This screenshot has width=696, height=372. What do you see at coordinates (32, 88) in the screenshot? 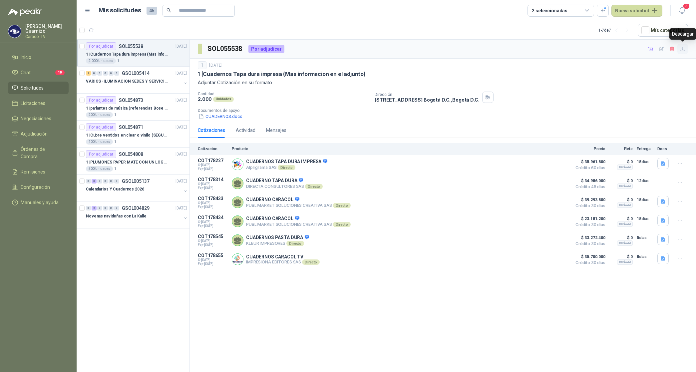
I see `span: Solicitudes` at bounding box center [32, 88].